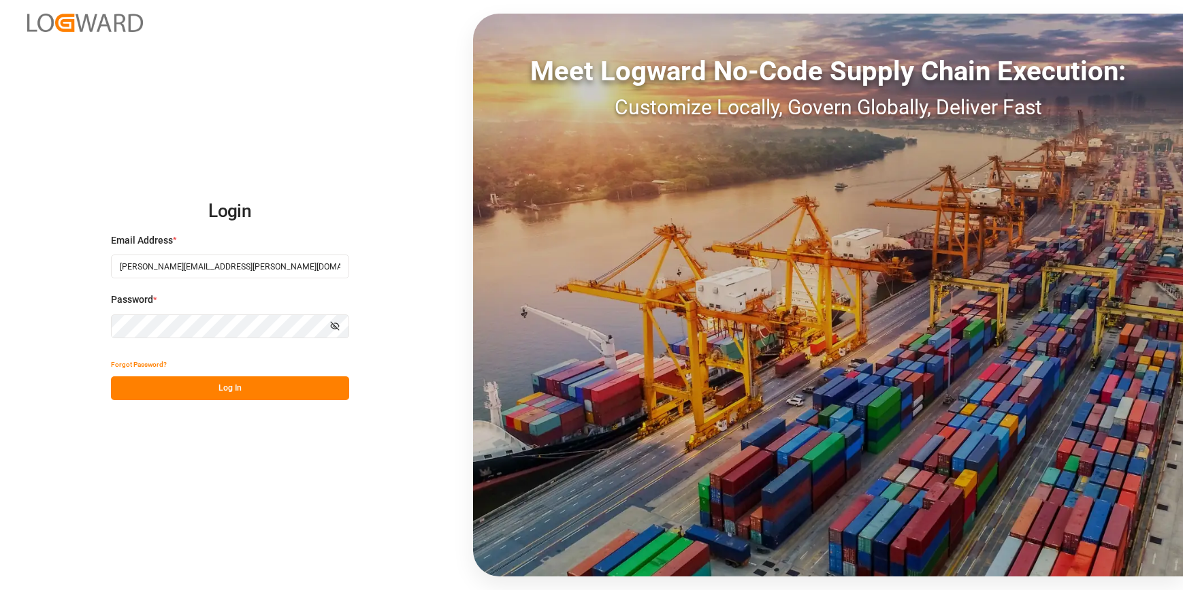 The image size is (1183, 590). I want to click on h2: Login, so click(230, 212).